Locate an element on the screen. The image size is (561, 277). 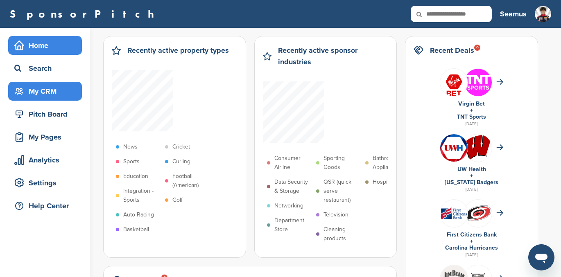
p: Data Security & Storage is located at coordinates (293, 187).